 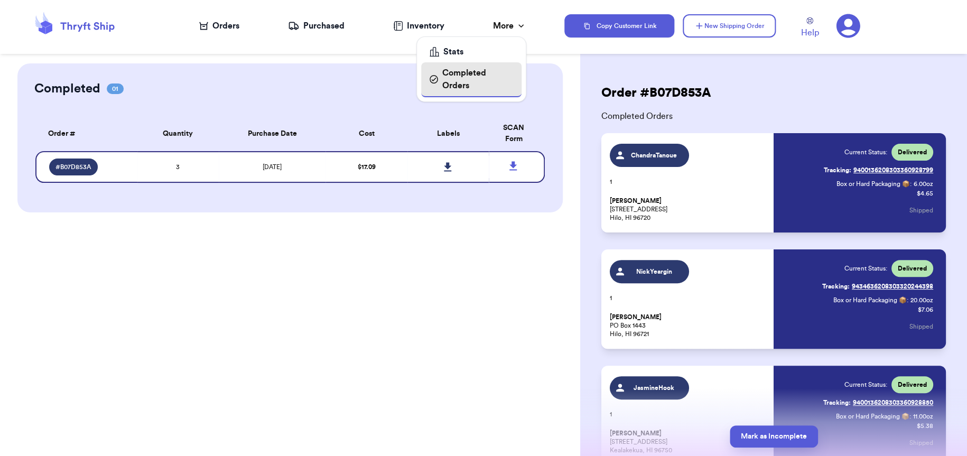 I want to click on button: Mark as Incomplete, so click(x=773, y=436).